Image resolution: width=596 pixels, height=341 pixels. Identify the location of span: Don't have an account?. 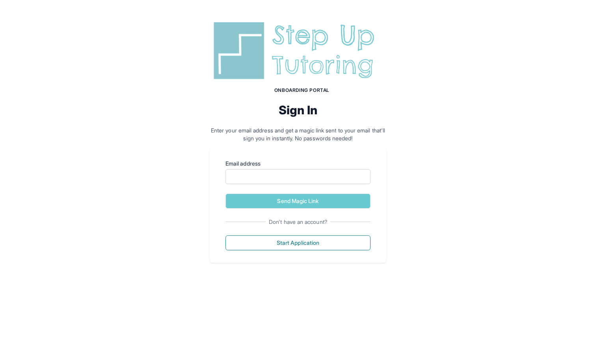
(298, 222).